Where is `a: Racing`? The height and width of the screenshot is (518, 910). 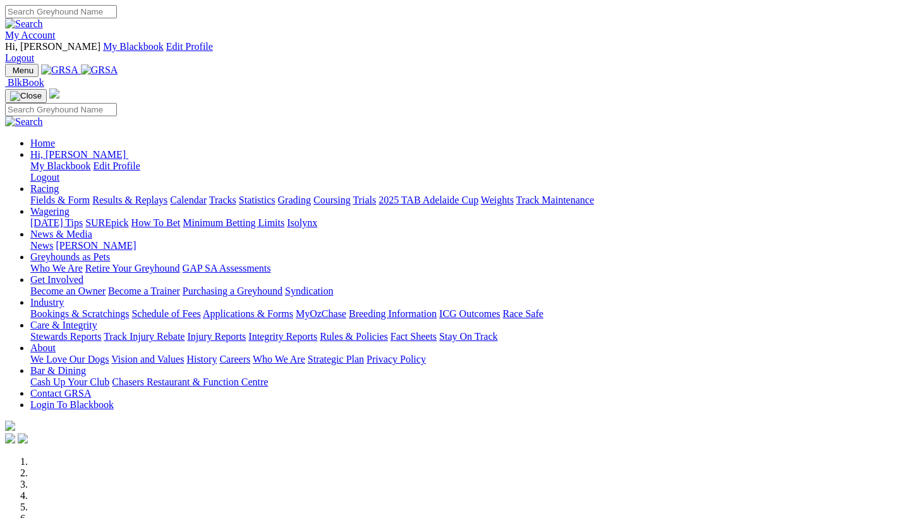 a: Racing is located at coordinates (44, 188).